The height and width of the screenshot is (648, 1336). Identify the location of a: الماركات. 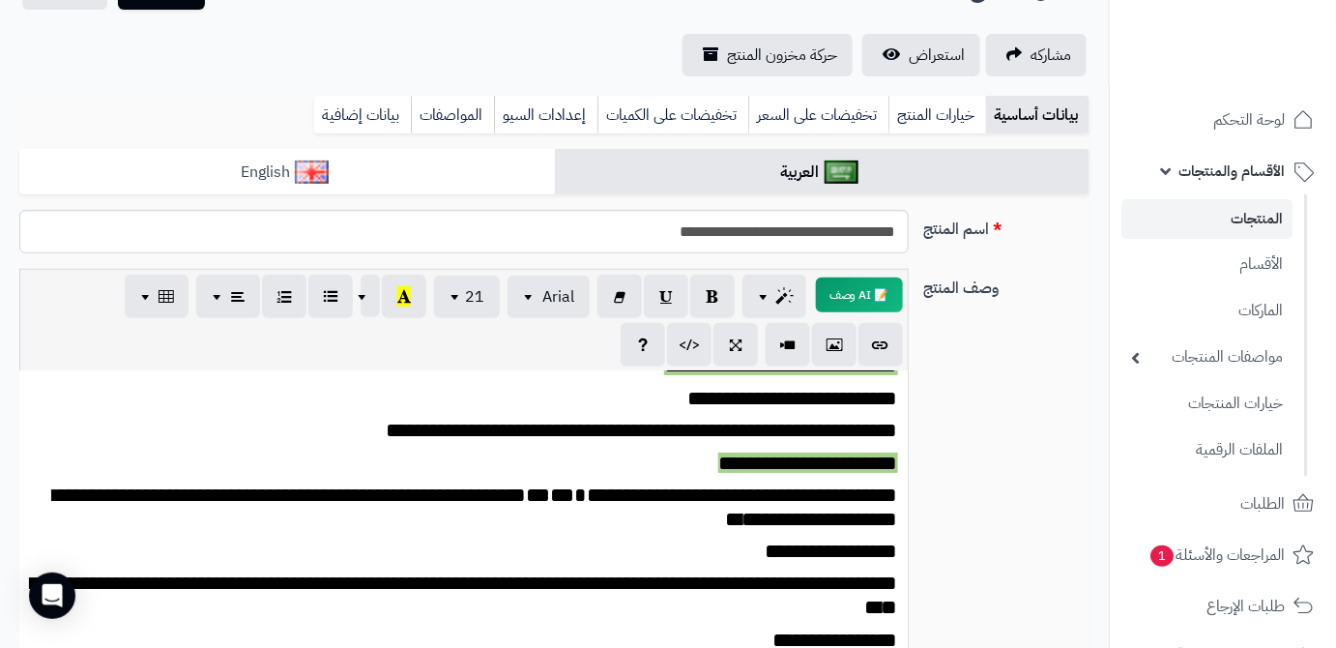
(1207, 310).